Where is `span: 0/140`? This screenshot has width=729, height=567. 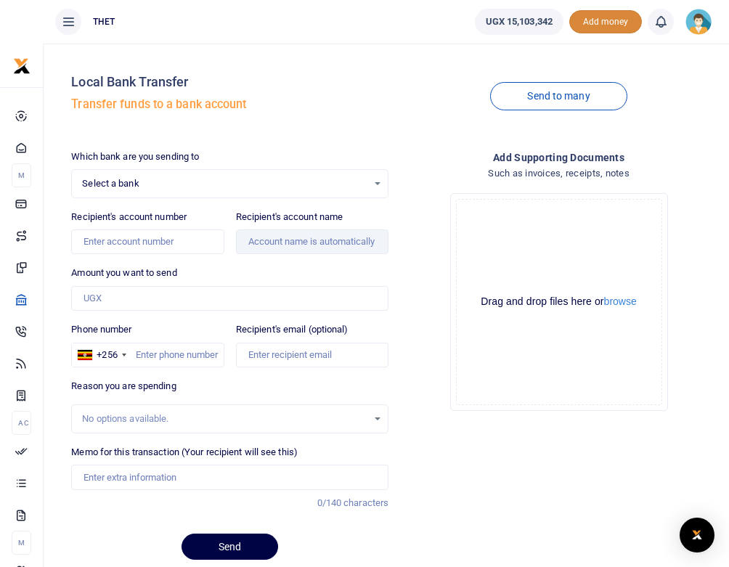
span: 0/140 is located at coordinates (329, 502).